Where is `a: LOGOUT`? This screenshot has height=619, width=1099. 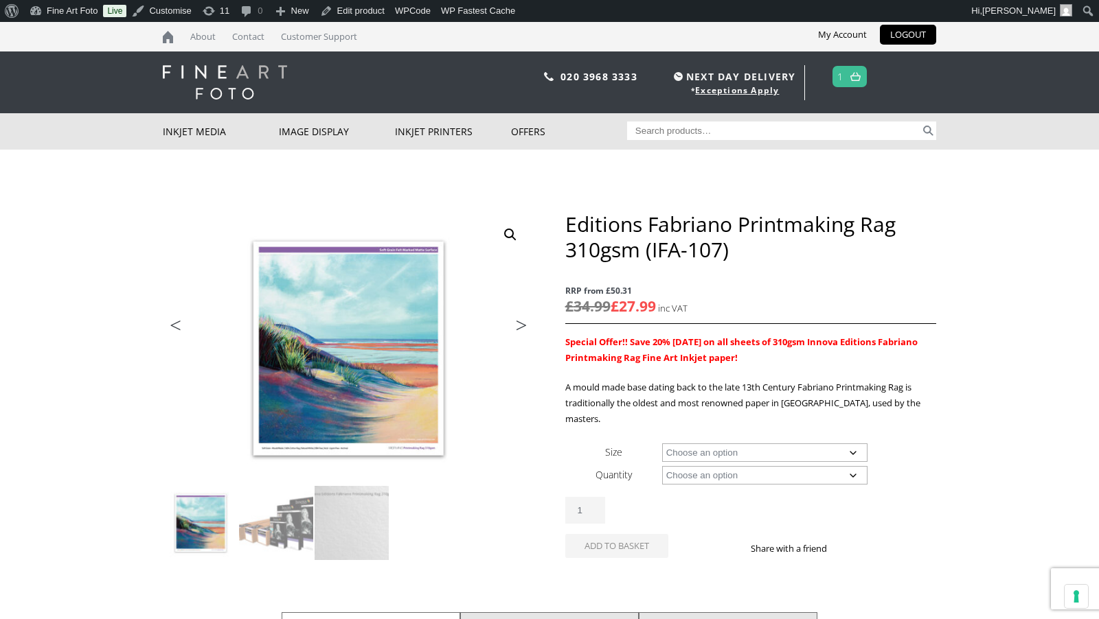 a: LOGOUT is located at coordinates (908, 34).